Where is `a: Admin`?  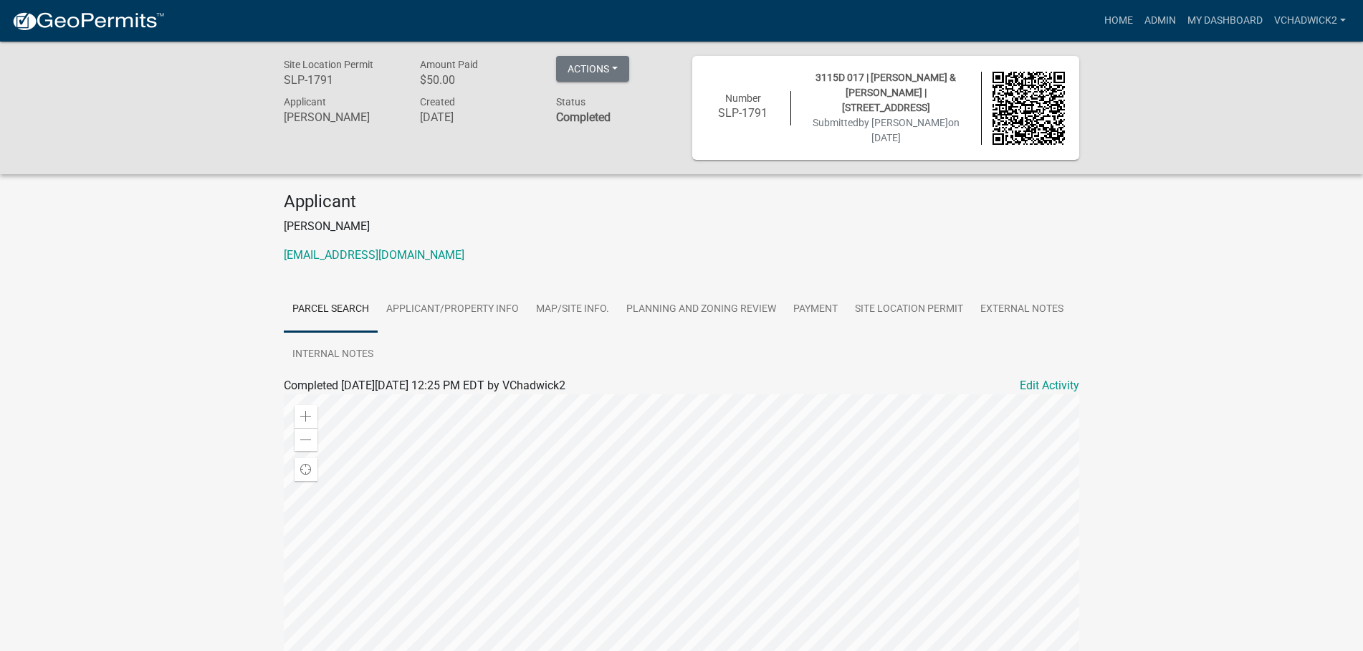
a: Admin is located at coordinates (1160, 21).